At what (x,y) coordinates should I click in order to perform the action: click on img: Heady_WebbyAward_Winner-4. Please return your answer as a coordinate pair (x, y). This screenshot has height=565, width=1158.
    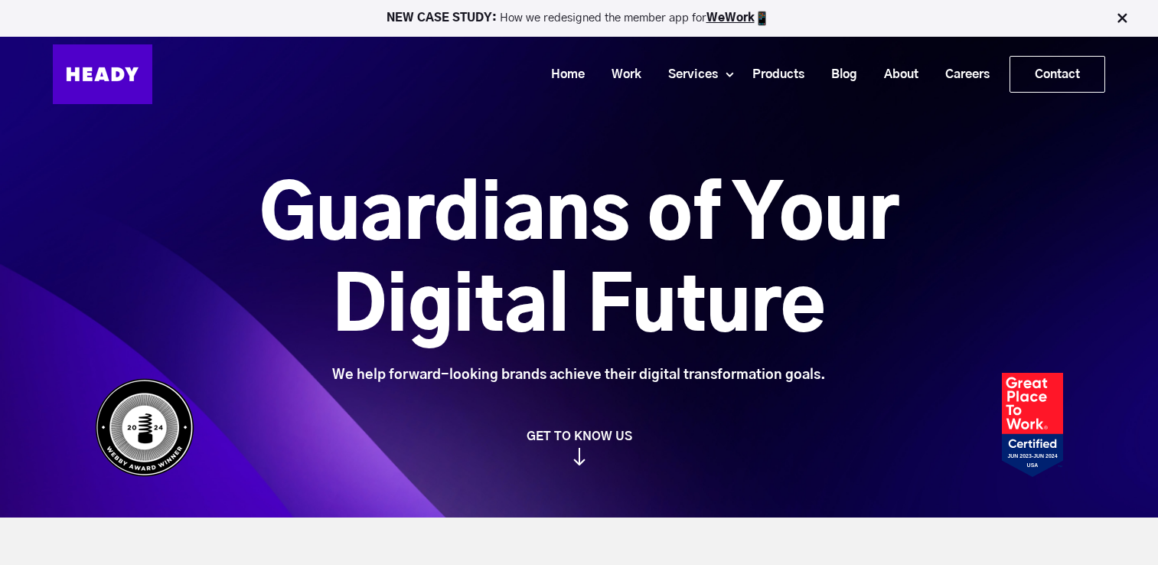
    Looking at the image, I should click on (145, 427).